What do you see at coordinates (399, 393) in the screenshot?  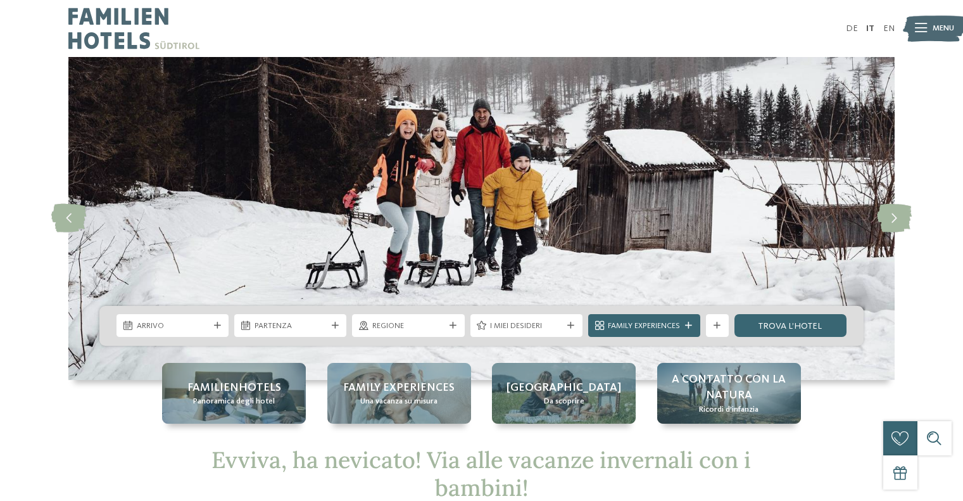 I see `a: Vacanze invernali con bambini? Solo in Alto Adige! Family experiences Una vacanza su misura` at bounding box center [399, 393].